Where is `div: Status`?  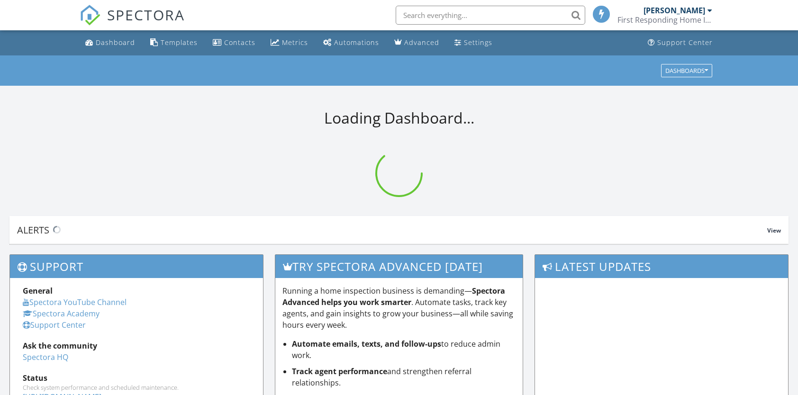 div: Status is located at coordinates (136, 378).